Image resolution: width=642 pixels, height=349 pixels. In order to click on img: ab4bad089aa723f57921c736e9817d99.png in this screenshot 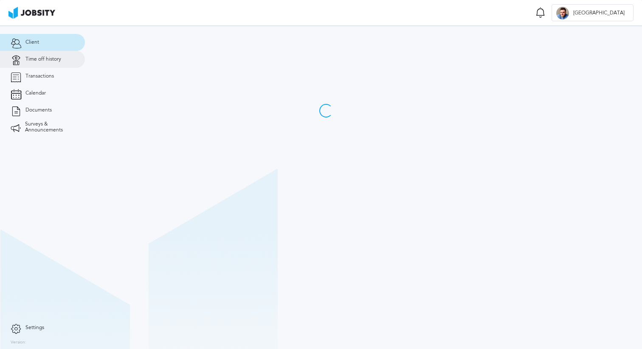, I will do `click(32, 13)`.